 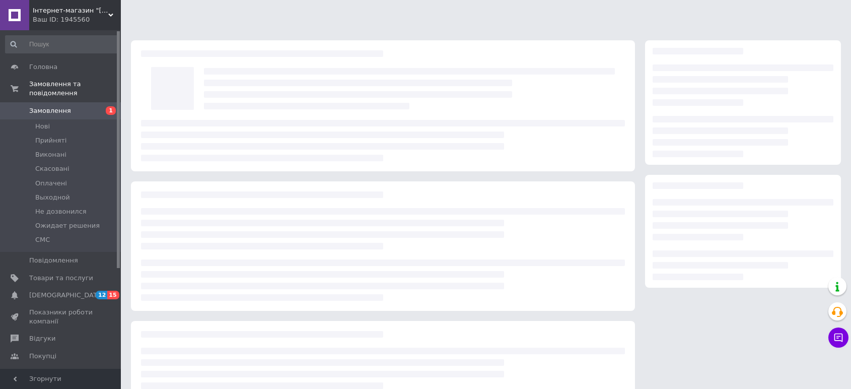 What do you see at coordinates (111, 110) in the screenshot?
I see `span: 1` at bounding box center [111, 110].